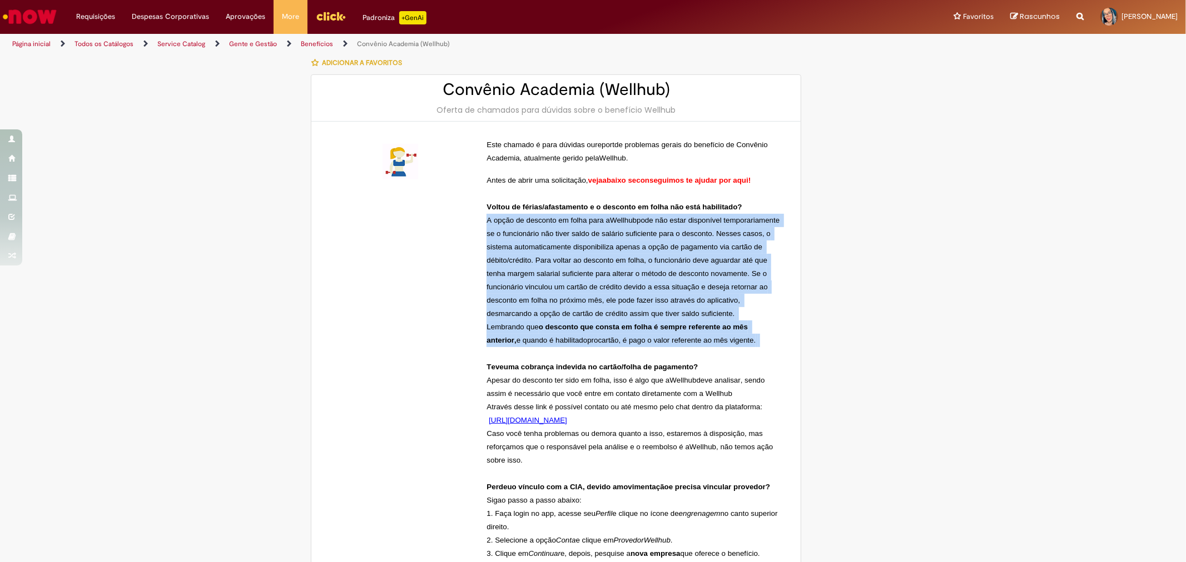 The width and height of the screenshot is (1186, 562). Describe the element at coordinates (359, 63) in the screenshot. I see `button: Adicionar a Favoritos` at that location.